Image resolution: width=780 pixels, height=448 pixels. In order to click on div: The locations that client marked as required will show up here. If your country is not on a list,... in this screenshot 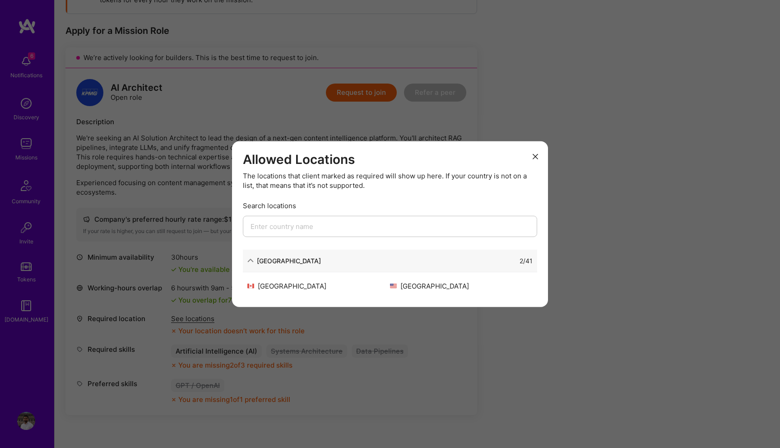, I will do `click(390, 180)`.